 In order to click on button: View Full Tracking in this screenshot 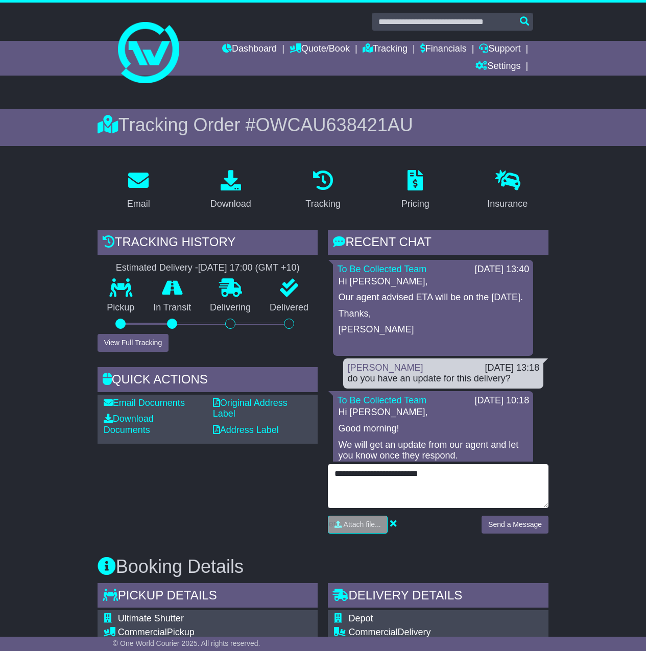, I will do `click(133, 343)`.